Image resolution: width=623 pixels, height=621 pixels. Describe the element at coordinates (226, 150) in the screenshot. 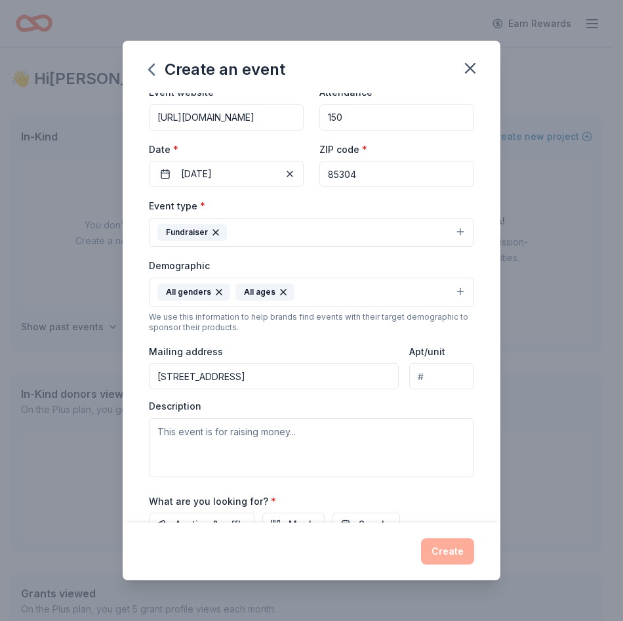

I see `label: Date` at that location.